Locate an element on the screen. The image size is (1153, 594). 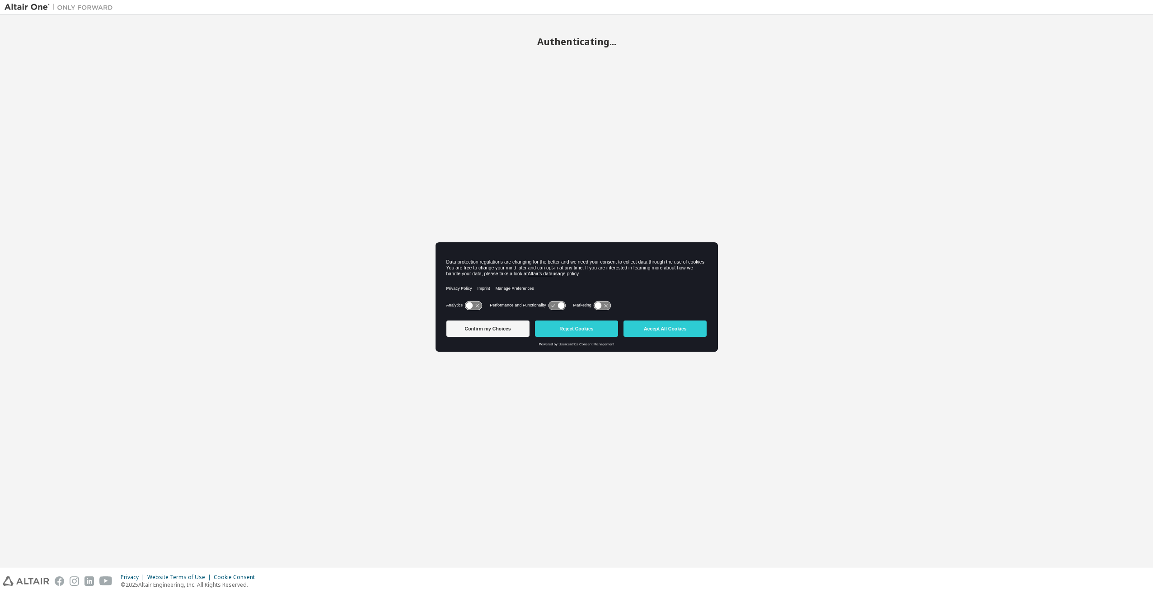
div: Website Terms of Use is located at coordinates (180, 577).